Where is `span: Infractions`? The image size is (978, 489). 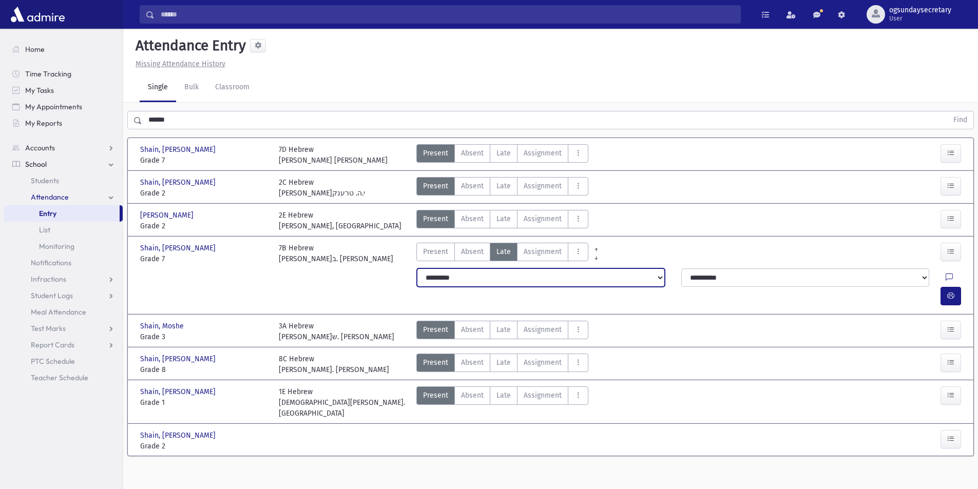
span: Infractions is located at coordinates (48, 279).